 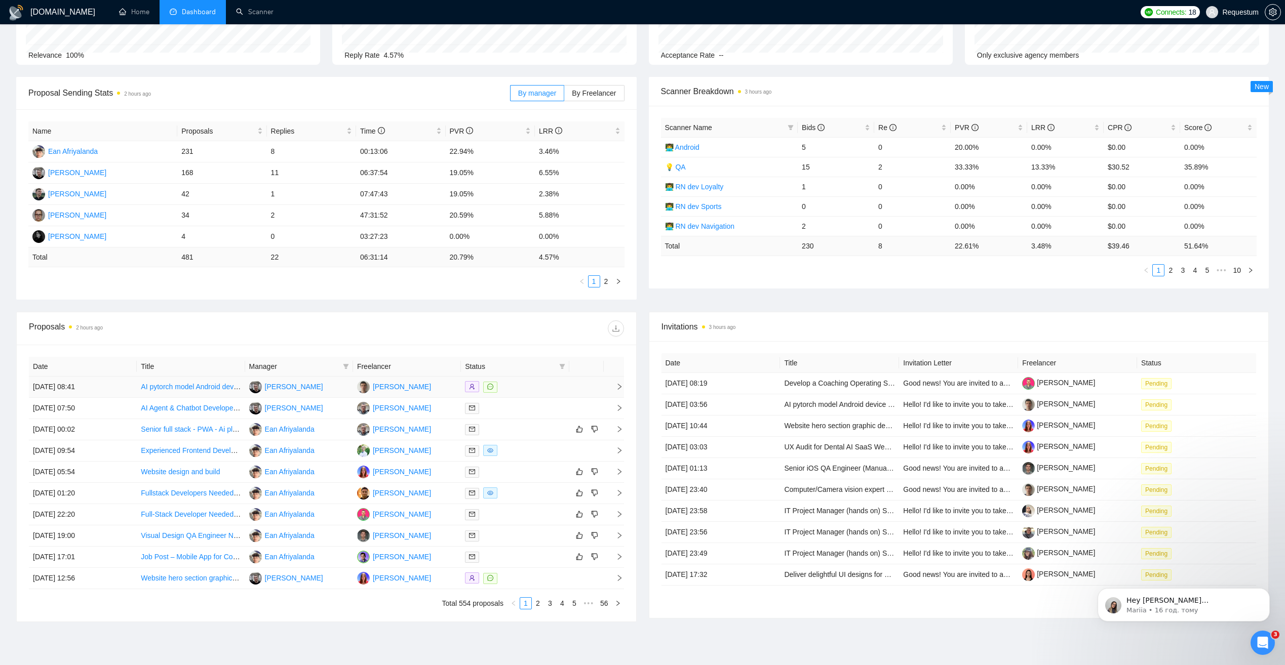 I want to click on span: Reply Rate, so click(x=362, y=55).